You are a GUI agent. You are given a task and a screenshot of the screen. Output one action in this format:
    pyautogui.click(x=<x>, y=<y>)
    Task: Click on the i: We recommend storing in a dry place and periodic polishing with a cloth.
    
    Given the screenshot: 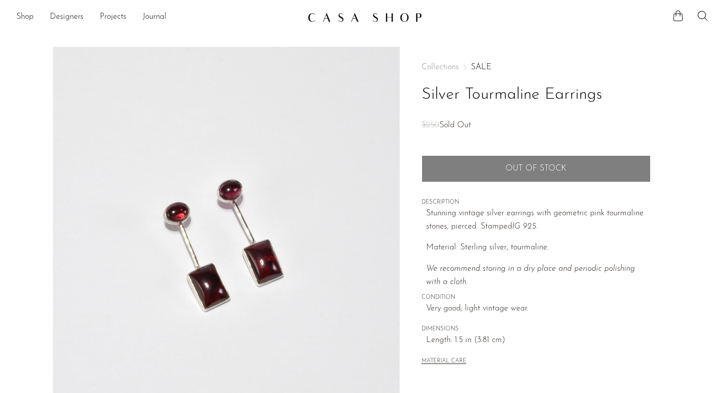 What is the action you would take?
    pyautogui.click(x=531, y=276)
    